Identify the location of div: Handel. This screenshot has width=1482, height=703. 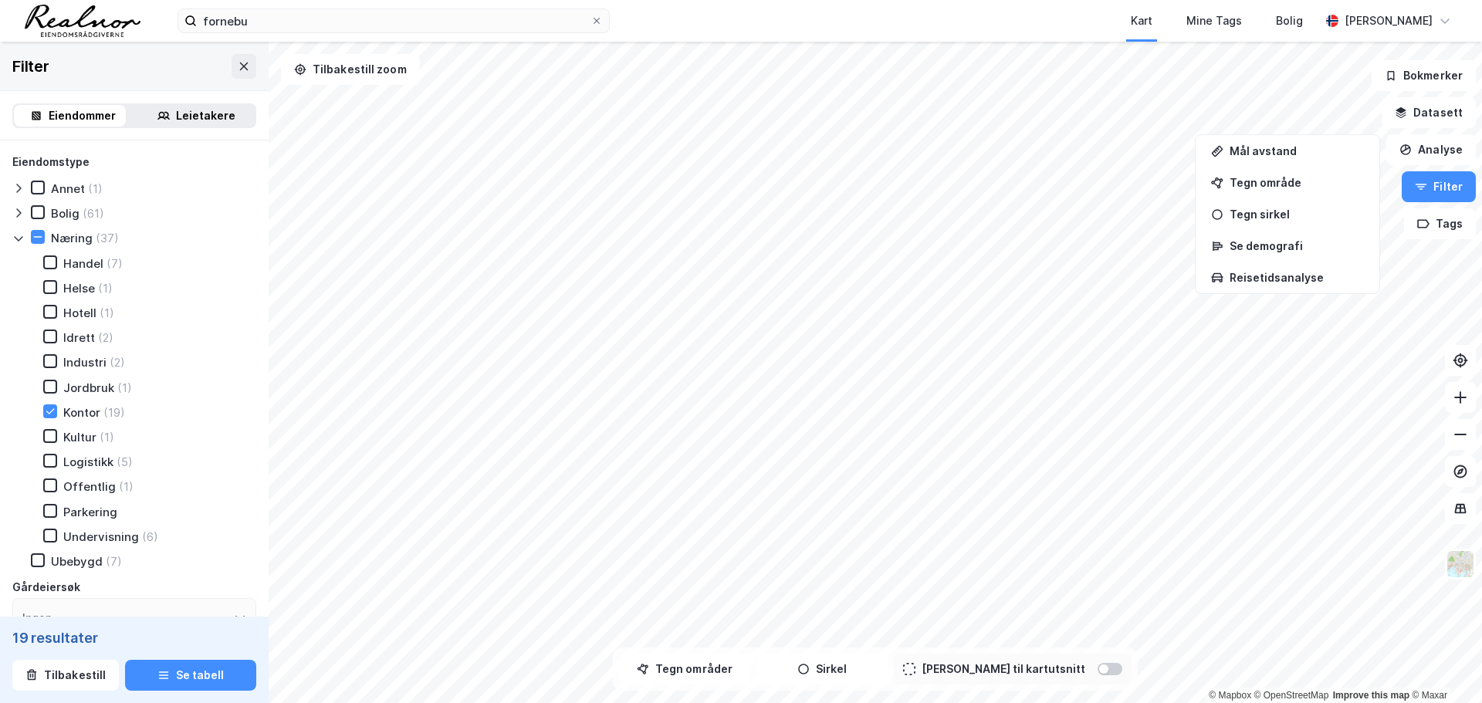
(83, 263).